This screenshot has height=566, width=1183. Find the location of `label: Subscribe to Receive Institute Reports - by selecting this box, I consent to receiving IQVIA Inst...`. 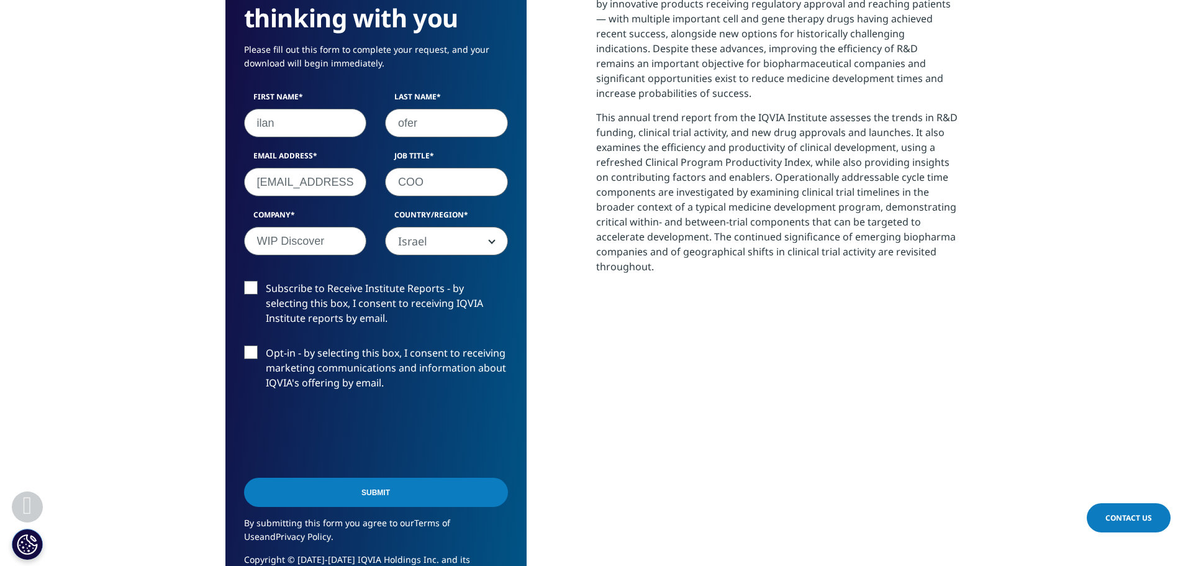

label: Subscribe to Receive Institute Reports - by selecting this box, I consent to receiving IQVIA Inst... is located at coordinates (376, 306).